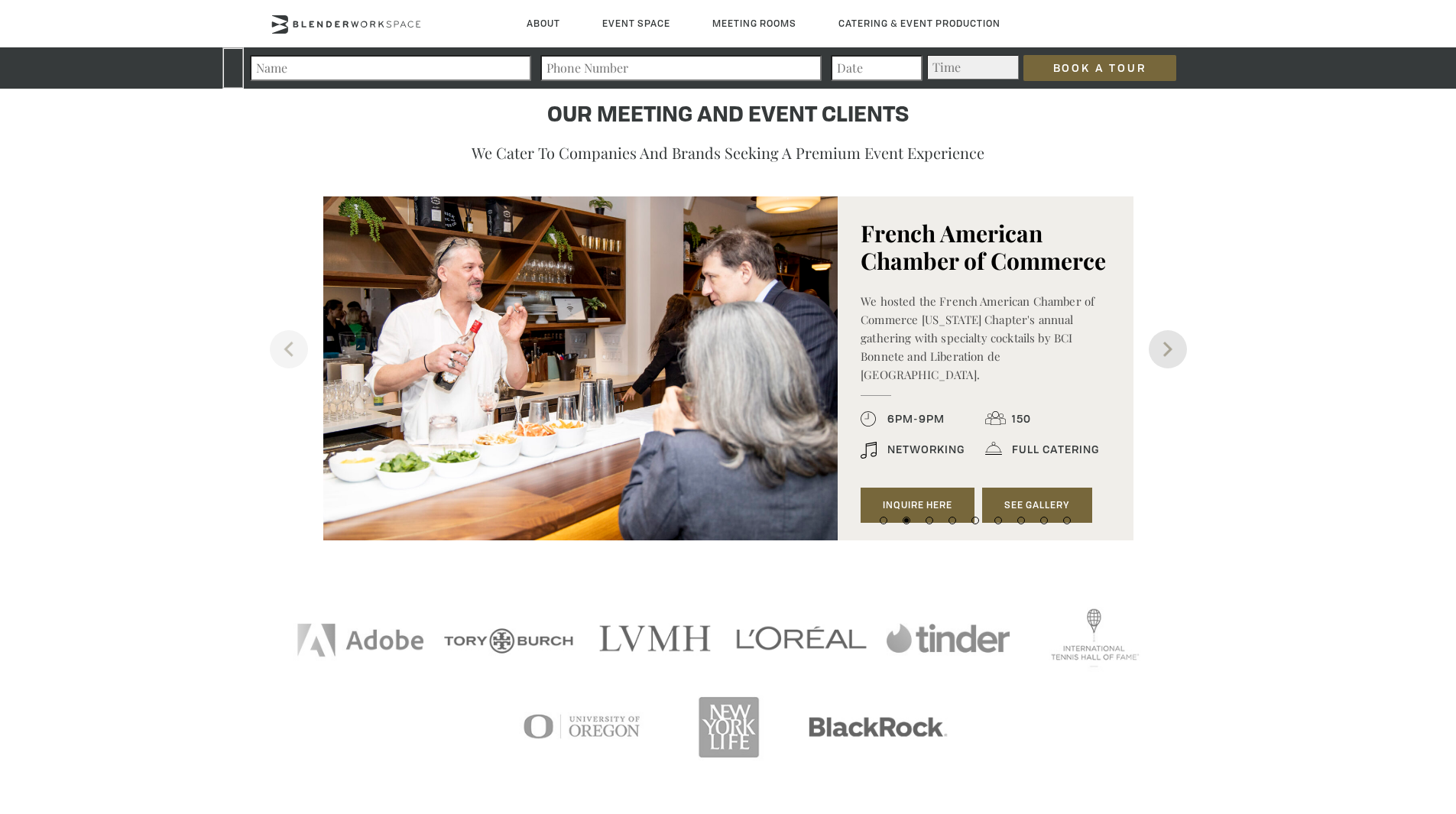 This screenshot has width=1456, height=814. I want to click on button: 9 of 9, so click(1067, 520).